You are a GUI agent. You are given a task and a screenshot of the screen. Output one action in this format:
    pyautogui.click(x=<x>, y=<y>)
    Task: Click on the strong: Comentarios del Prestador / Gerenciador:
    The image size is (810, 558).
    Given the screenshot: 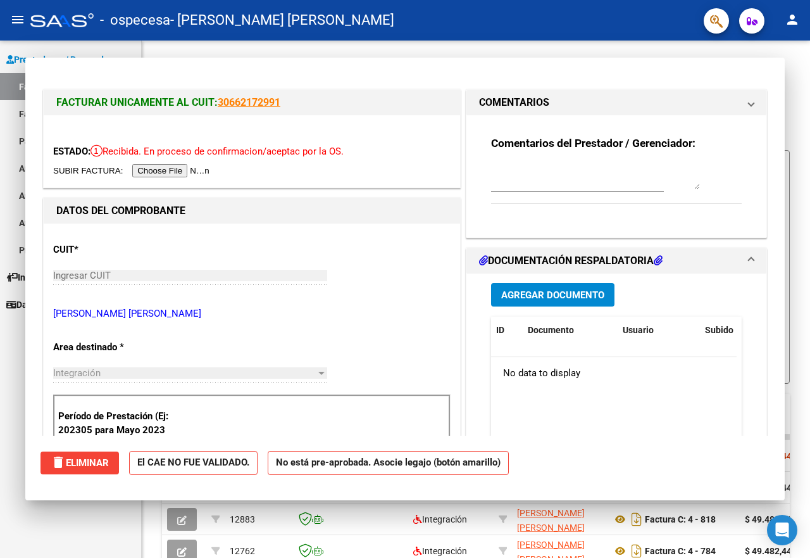 What is the action you would take?
    pyautogui.click(x=593, y=143)
    